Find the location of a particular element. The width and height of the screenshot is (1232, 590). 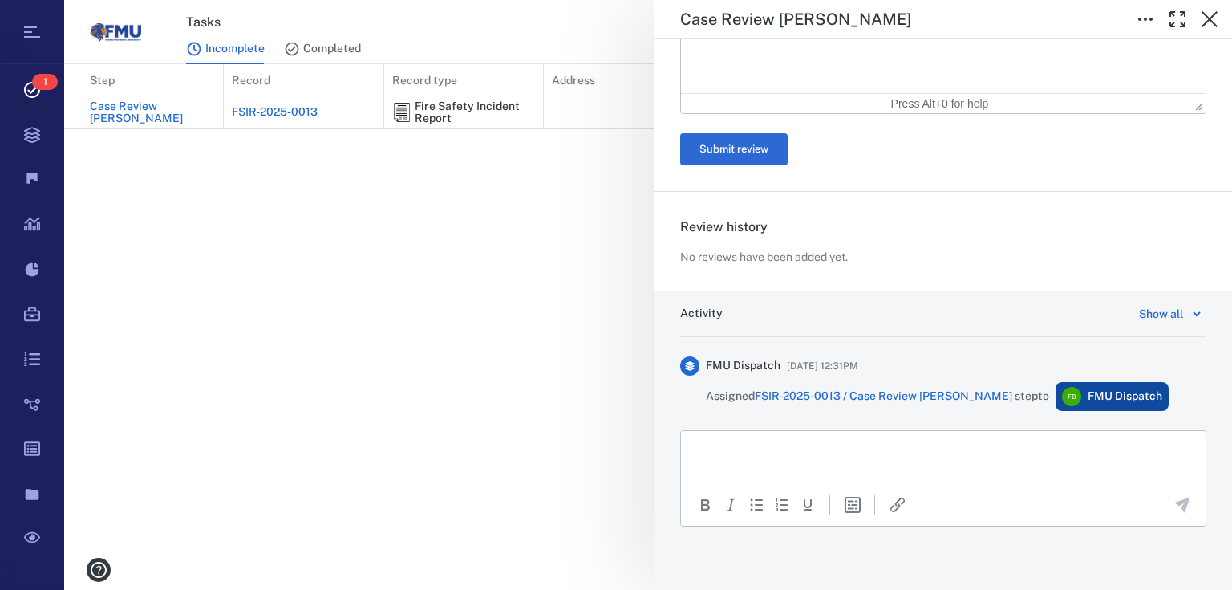

button: Bold is located at coordinates (705, 505).